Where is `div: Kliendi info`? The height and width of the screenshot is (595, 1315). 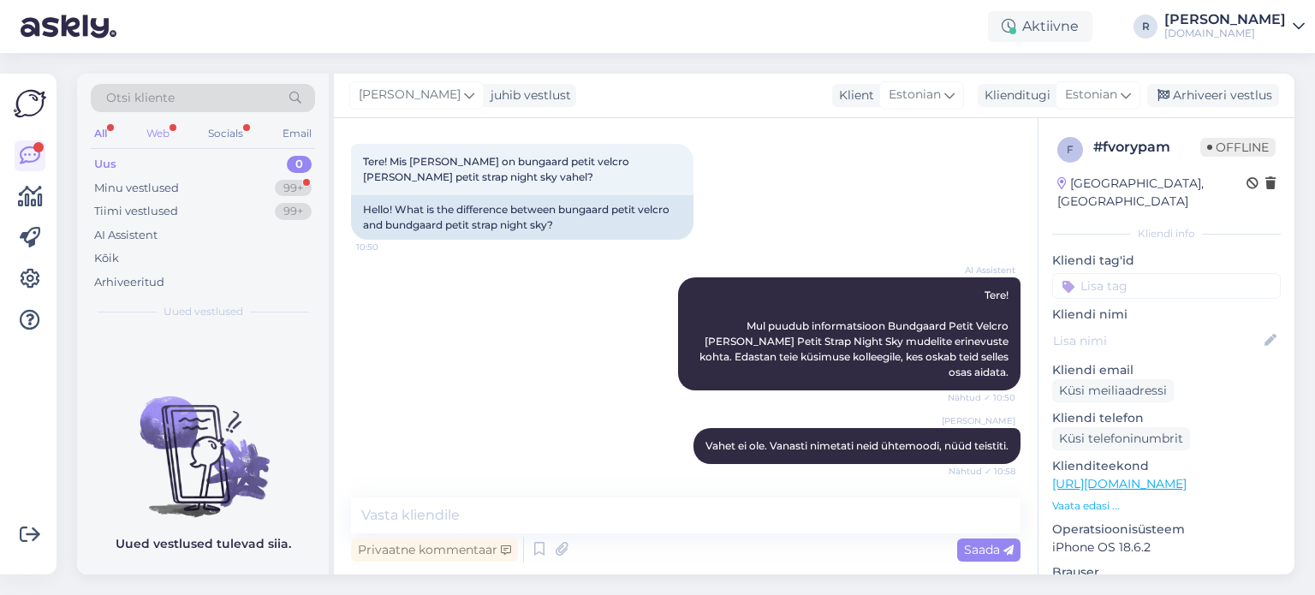
div: Kliendi info is located at coordinates (1166, 234).